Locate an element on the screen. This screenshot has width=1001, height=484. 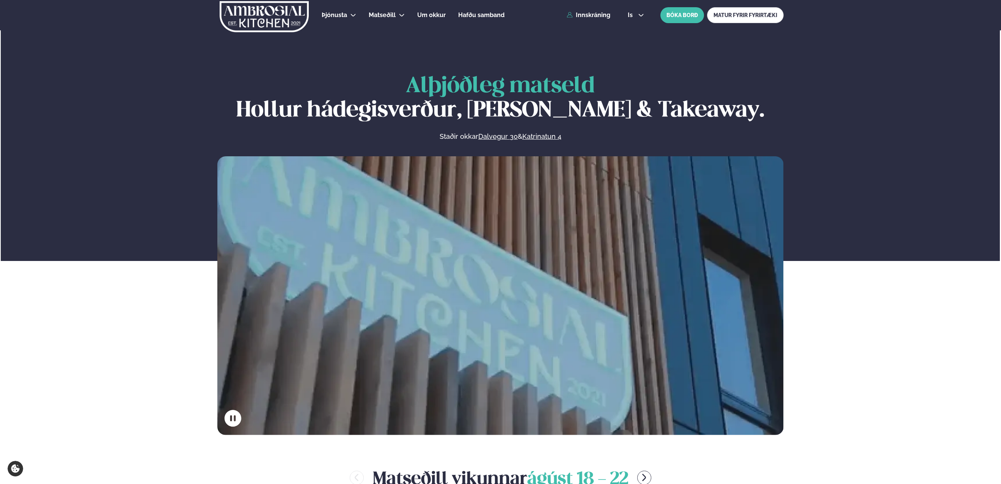
a: Um okkur is located at coordinates (431, 15).